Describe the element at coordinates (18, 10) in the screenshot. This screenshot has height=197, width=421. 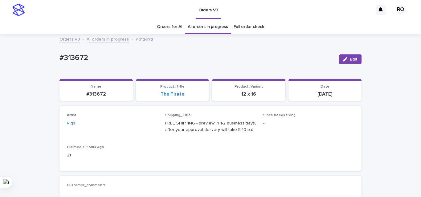
I see `img: stacker-logo-s-only.png` at that location.